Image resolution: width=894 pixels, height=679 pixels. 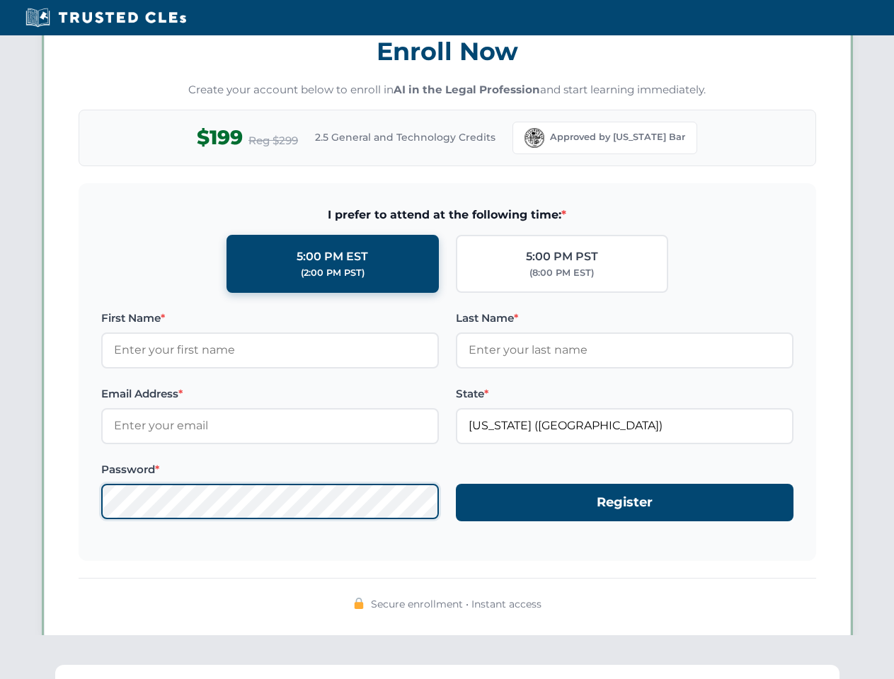 I want to click on label: Email Address, so click(x=270, y=394).